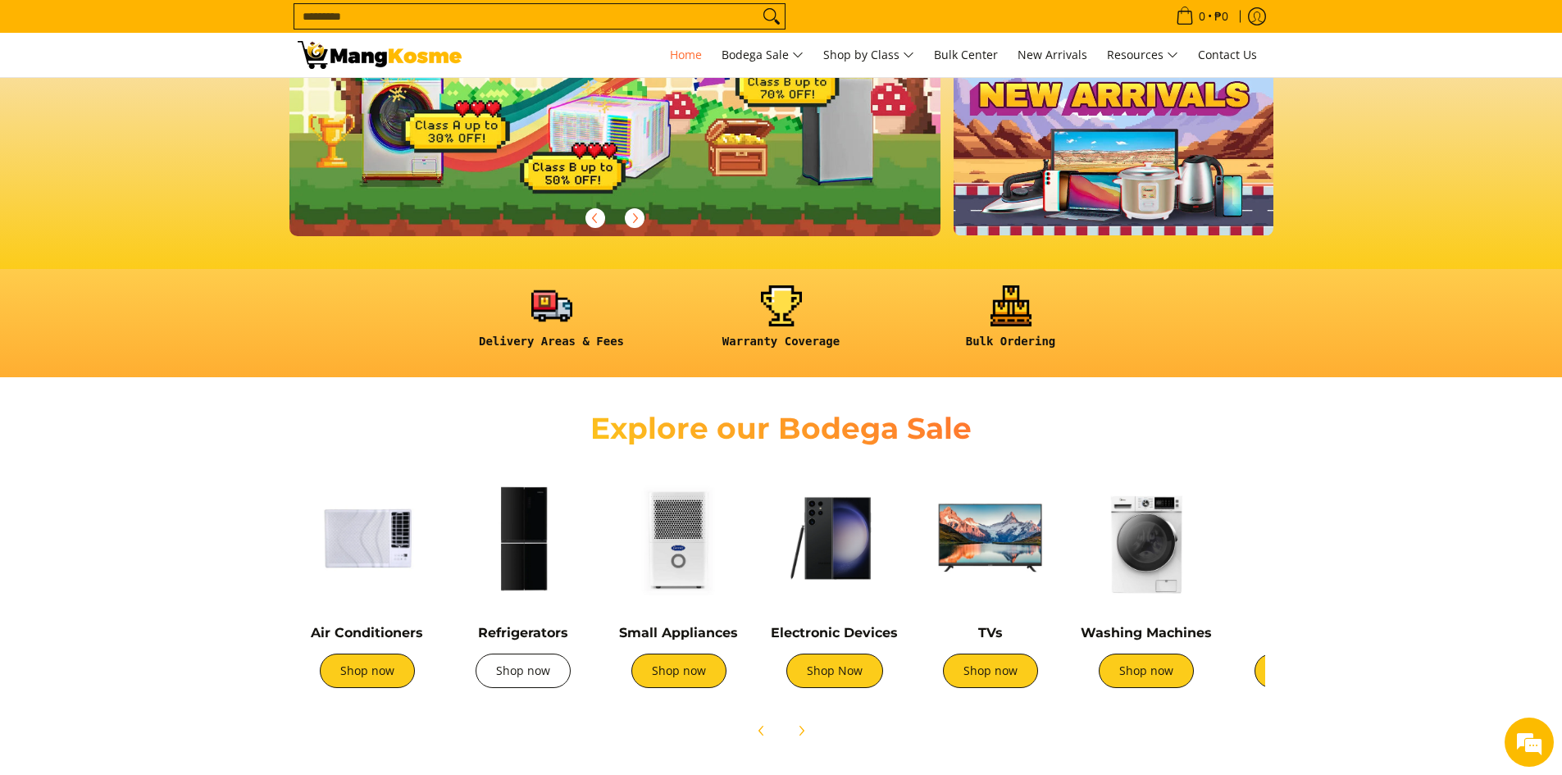  What do you see at coordinates (762, 55) in the screenshot?
I see `a: Bodega Sale` at bounding box center [762, 55].